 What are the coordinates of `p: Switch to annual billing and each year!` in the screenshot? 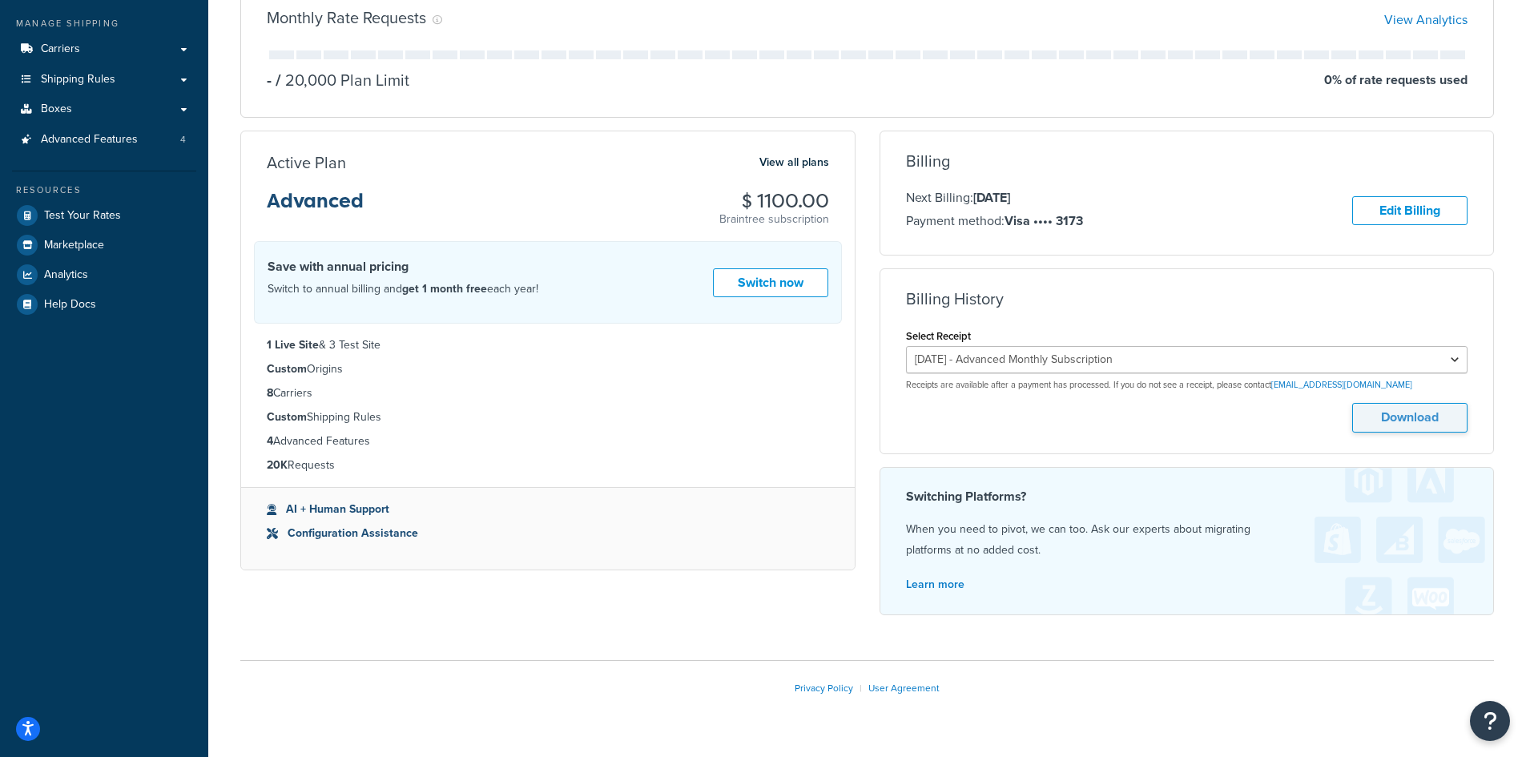 It's located at (403, 289).